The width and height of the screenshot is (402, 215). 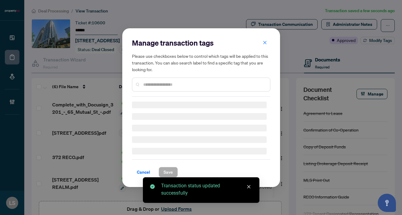 I want to click on a: Close, so click(x=249, y=186).